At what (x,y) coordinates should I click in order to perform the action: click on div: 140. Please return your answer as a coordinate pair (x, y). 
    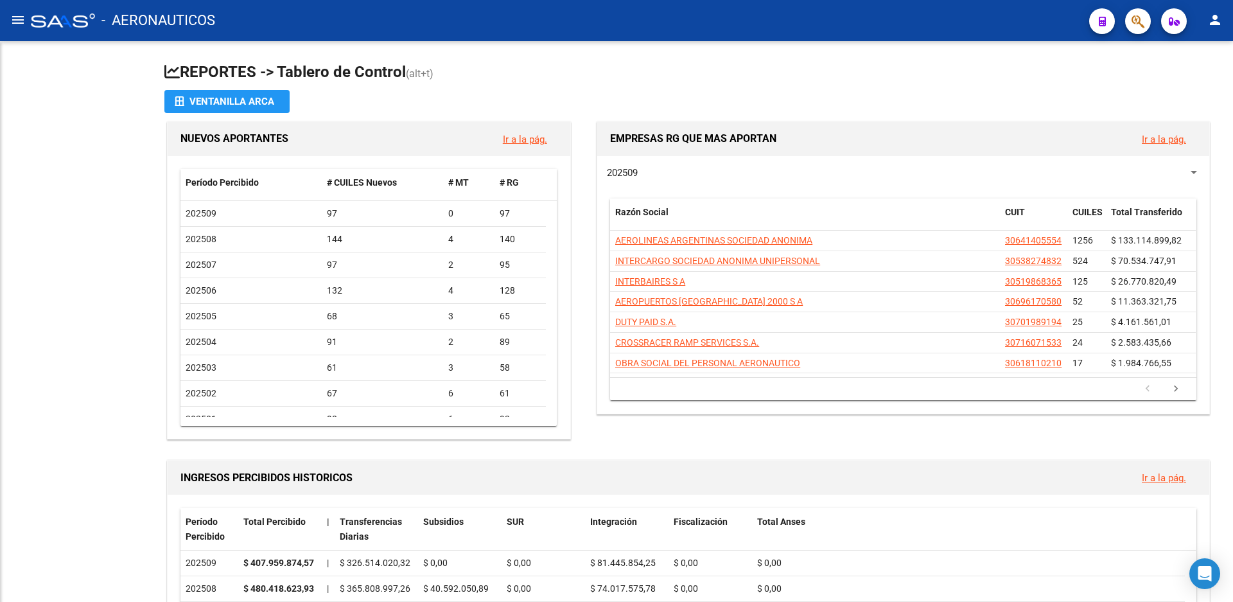
    Looking at the image, I should click on (520, 239).